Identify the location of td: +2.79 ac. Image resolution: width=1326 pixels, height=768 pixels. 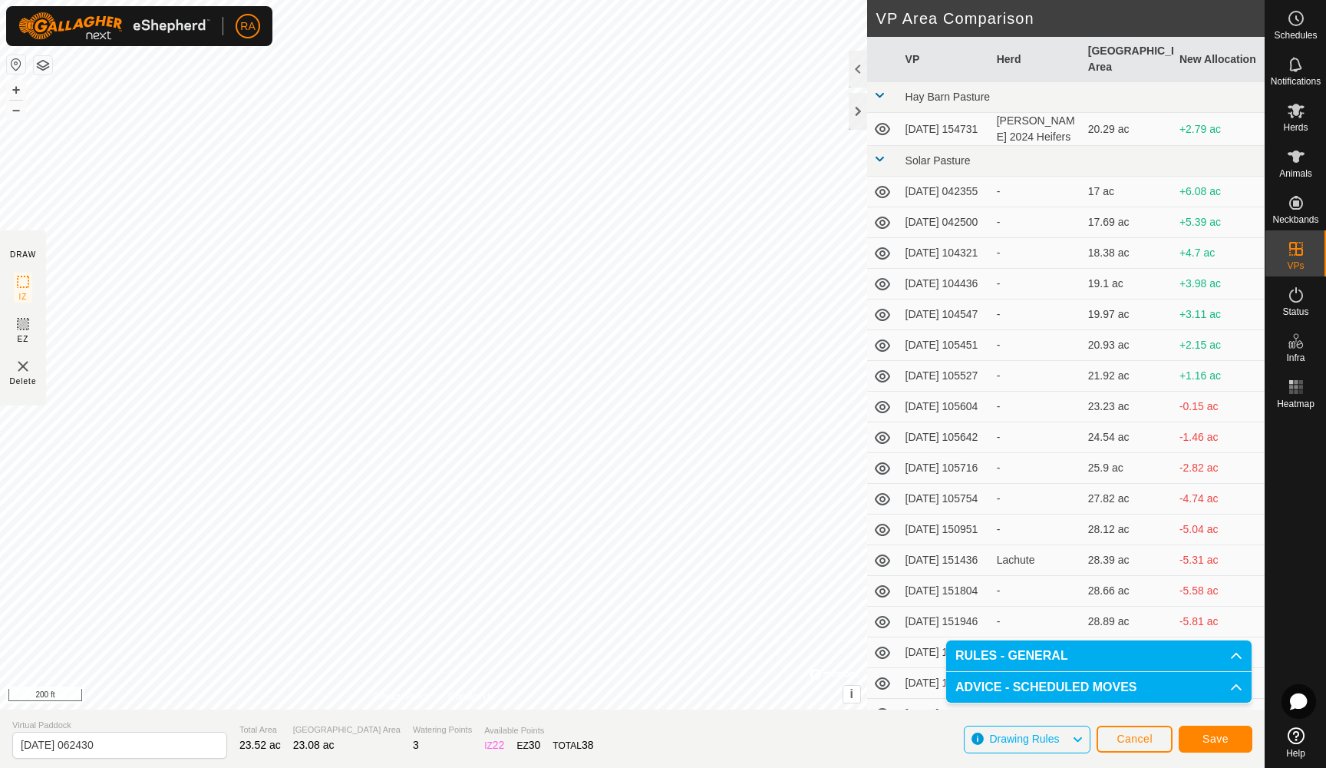
(1219, 129).